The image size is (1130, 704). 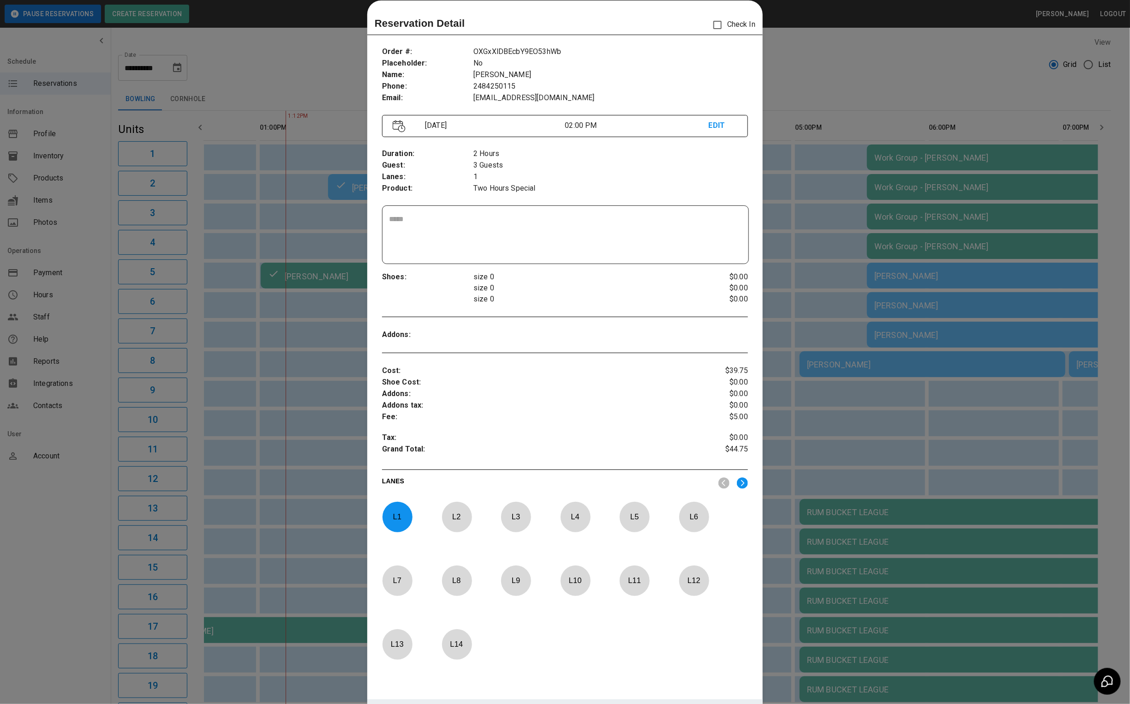 I want to click on p: L 1, so click(x=397, y=517).